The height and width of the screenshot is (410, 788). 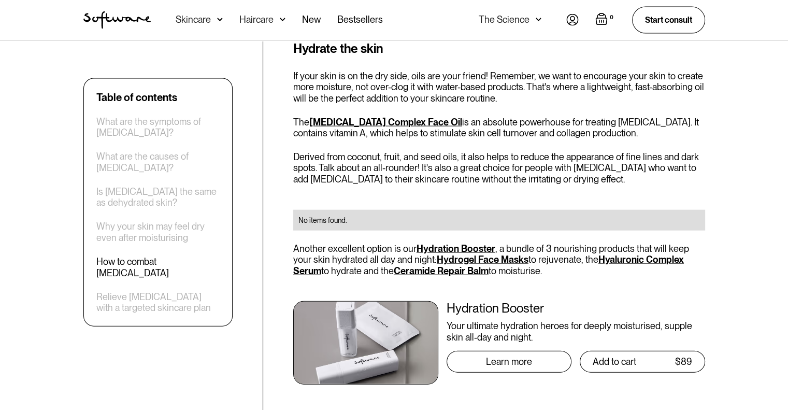 I want to click on div: The Science, so click(x=504, y=20).